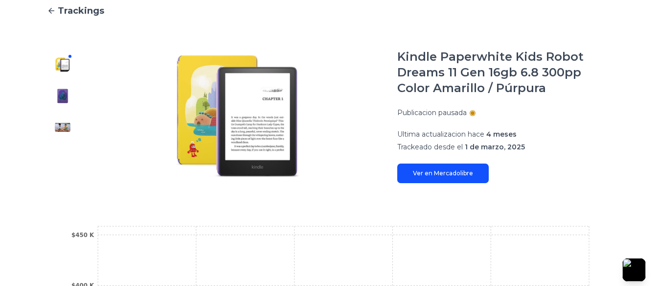 The height and width of the screenshot is (286, 658). What do you see at coordinates (432, 112) in the screenshot?
I see `p: Publicacion pausada` at bounding box center [432, 112].